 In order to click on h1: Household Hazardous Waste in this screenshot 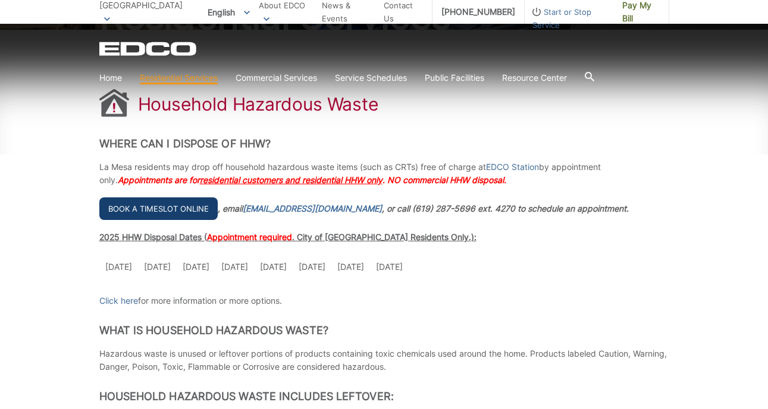, I will do `click(258, 104)`.